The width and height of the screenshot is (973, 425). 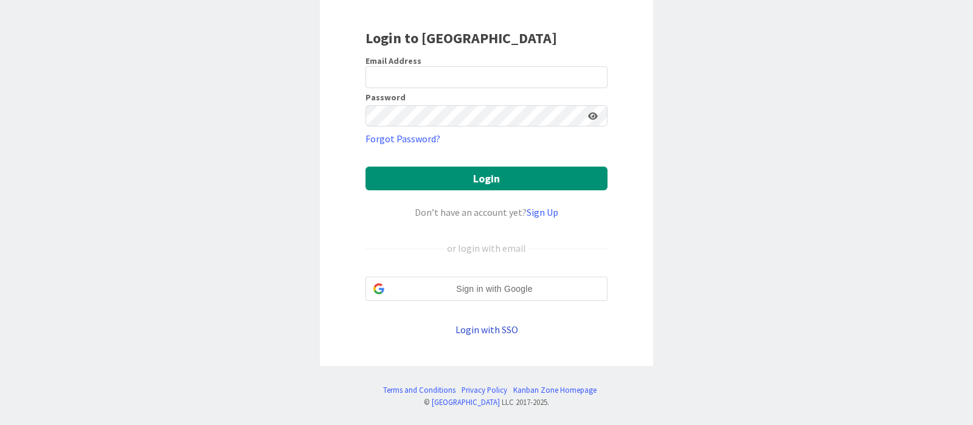 What do you see at coordinates (542, 212) in the screenshot?
I see `a: Sign Up` at bounding box center [542, 212].